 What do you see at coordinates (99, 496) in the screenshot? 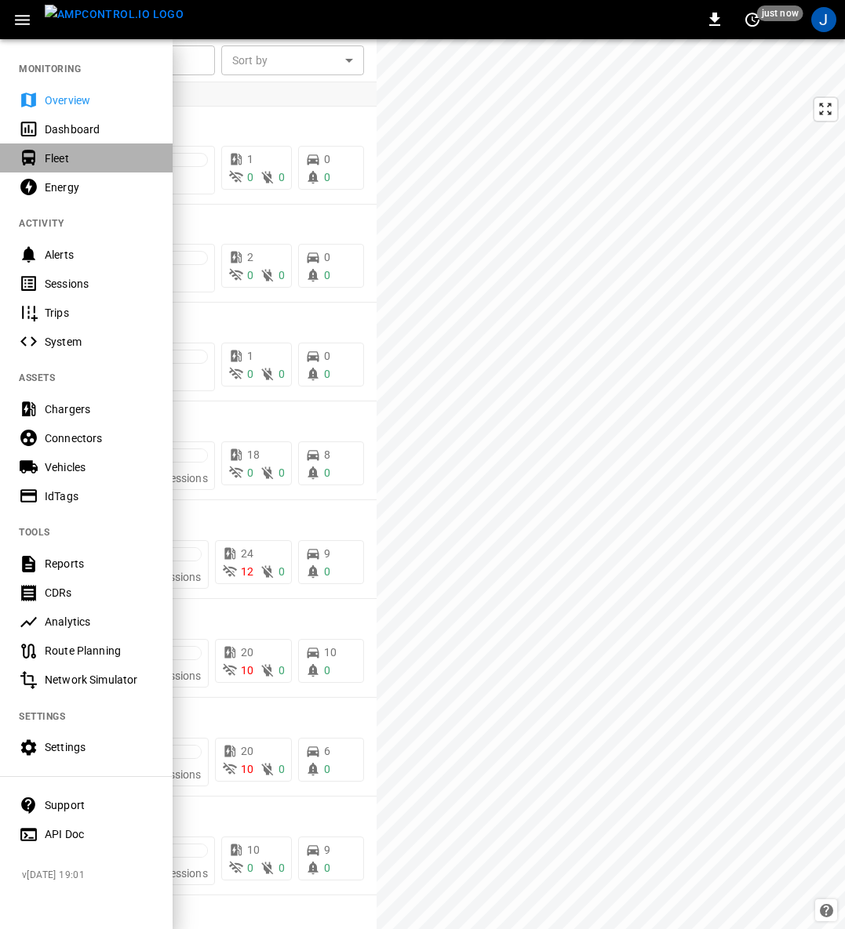
I see `div: IdTags` at bounding box center [99, 496].